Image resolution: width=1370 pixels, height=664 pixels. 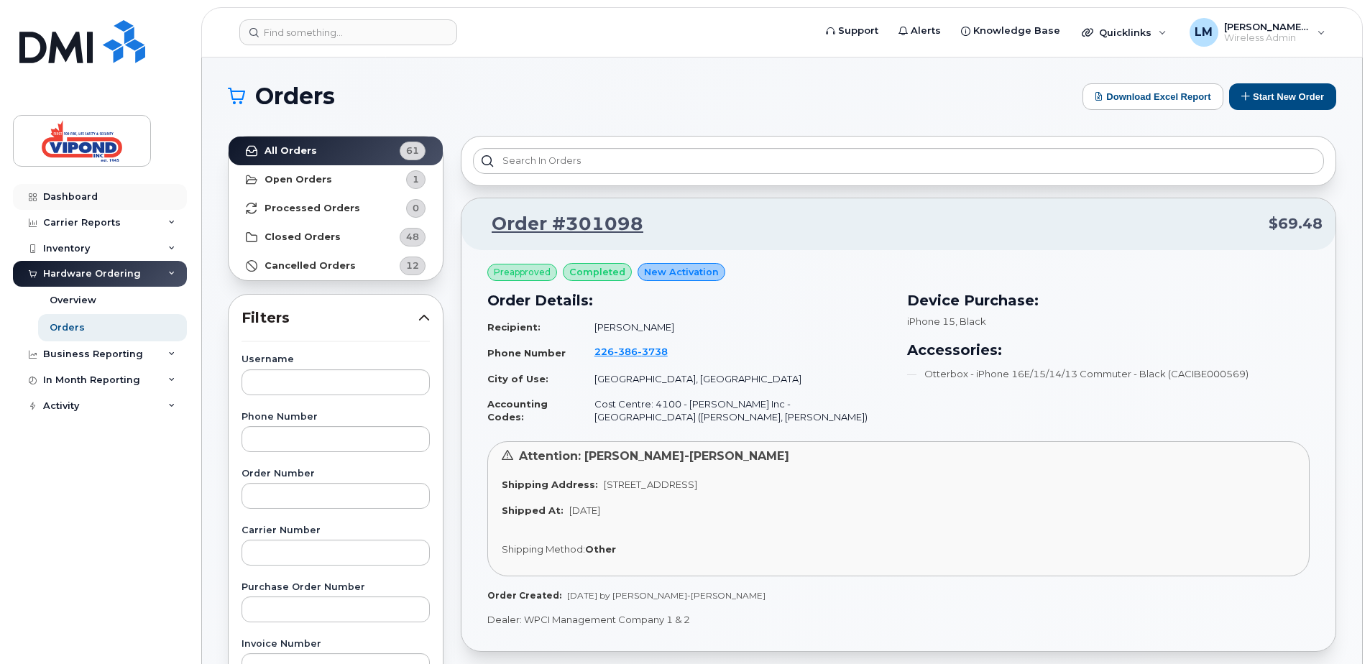 What do you see at coordinates (336, 180) in the screenshot?
I see `a: Open Orders1` at bounding box center [336, 180].